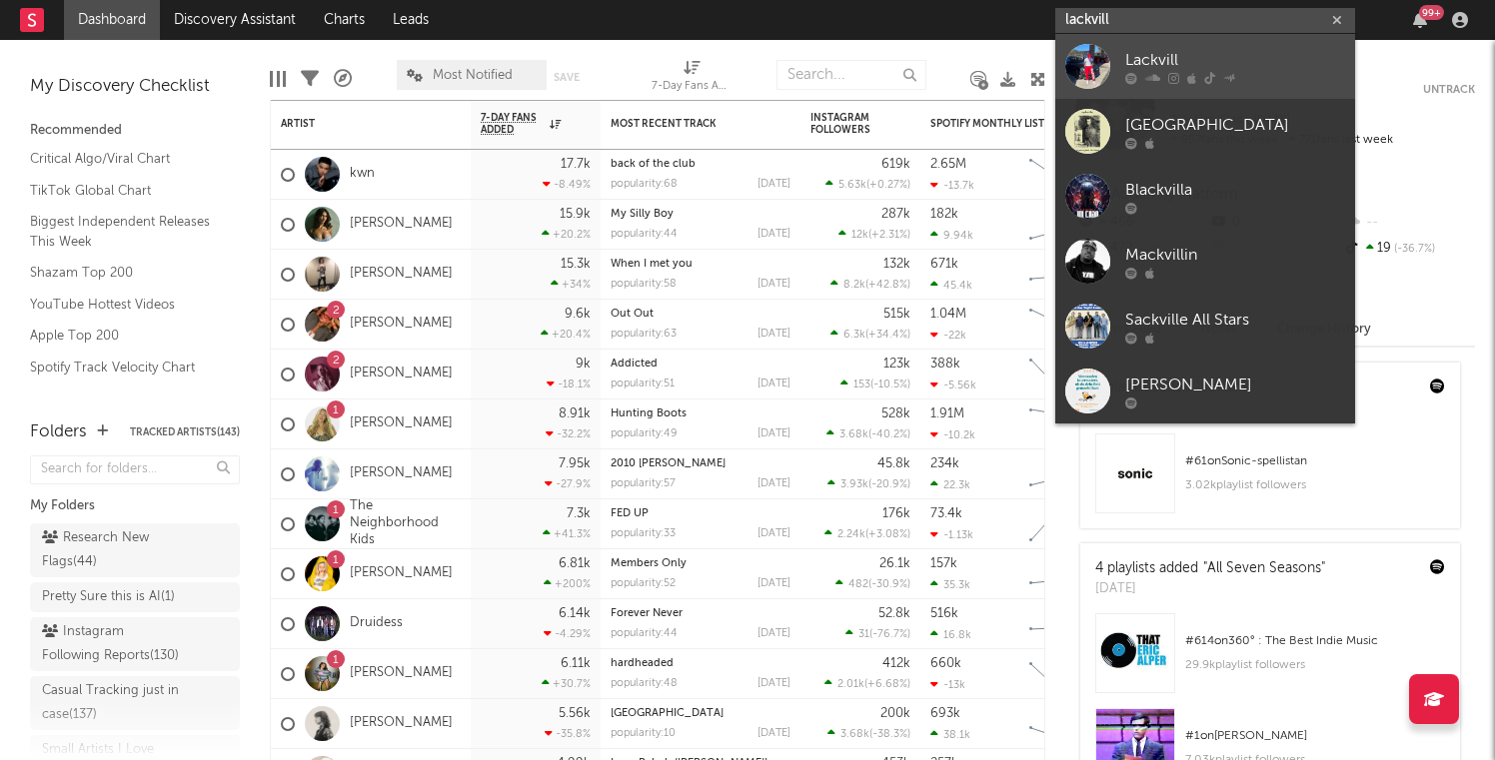  Describe the element at coordinates (1210, 568) in the screenshot. I see `div: 4 playlists added` at that location.